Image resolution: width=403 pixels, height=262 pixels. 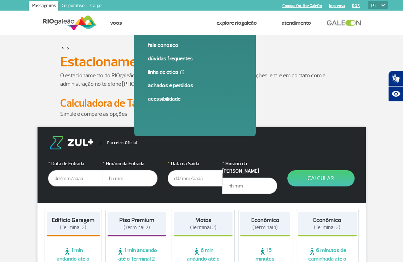 What do you see at coordinates (130, 164) in the screenshot?
I see `label: Horário da Entrada` at bounding box center [130, 164].